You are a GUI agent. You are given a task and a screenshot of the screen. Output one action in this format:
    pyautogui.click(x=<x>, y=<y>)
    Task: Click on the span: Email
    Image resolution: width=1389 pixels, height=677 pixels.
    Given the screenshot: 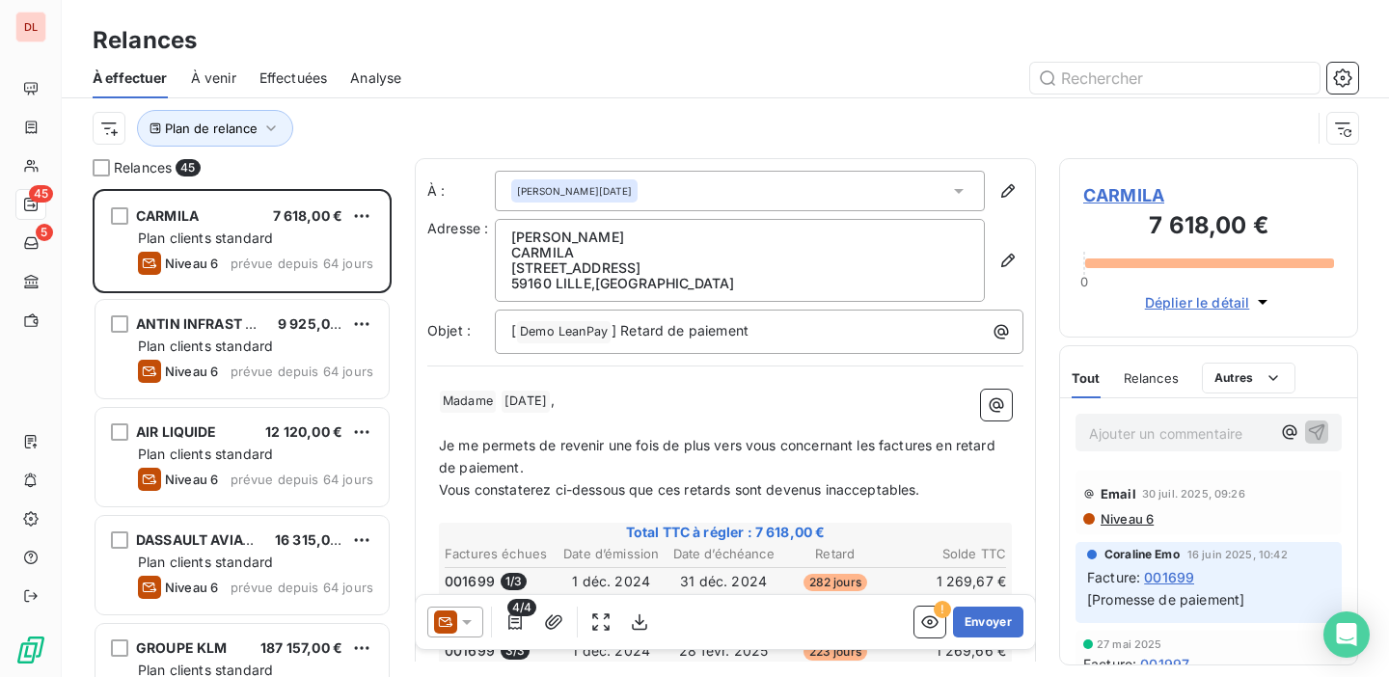 What is the action you would take?
    pyautogui.click(x=1118, y=494)
    